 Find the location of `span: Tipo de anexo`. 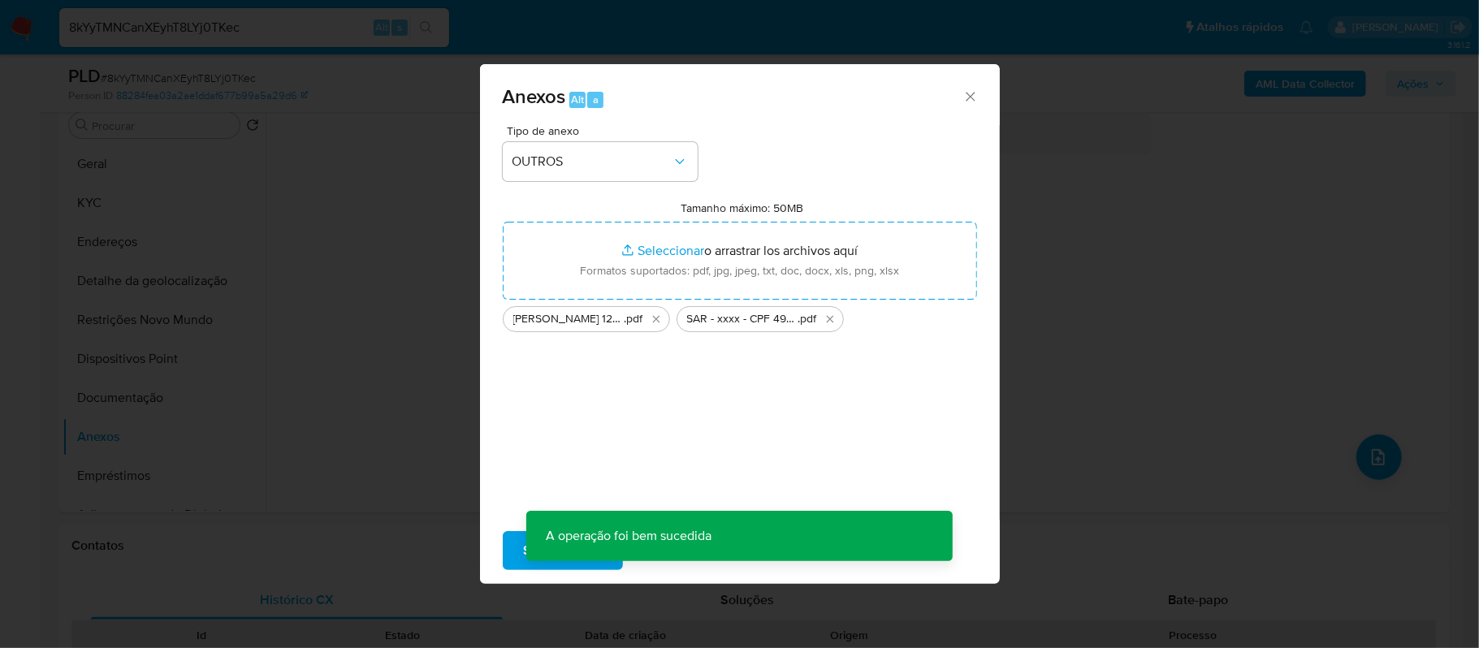

span: Tipo de anexo is located at coordinates (604, 131).